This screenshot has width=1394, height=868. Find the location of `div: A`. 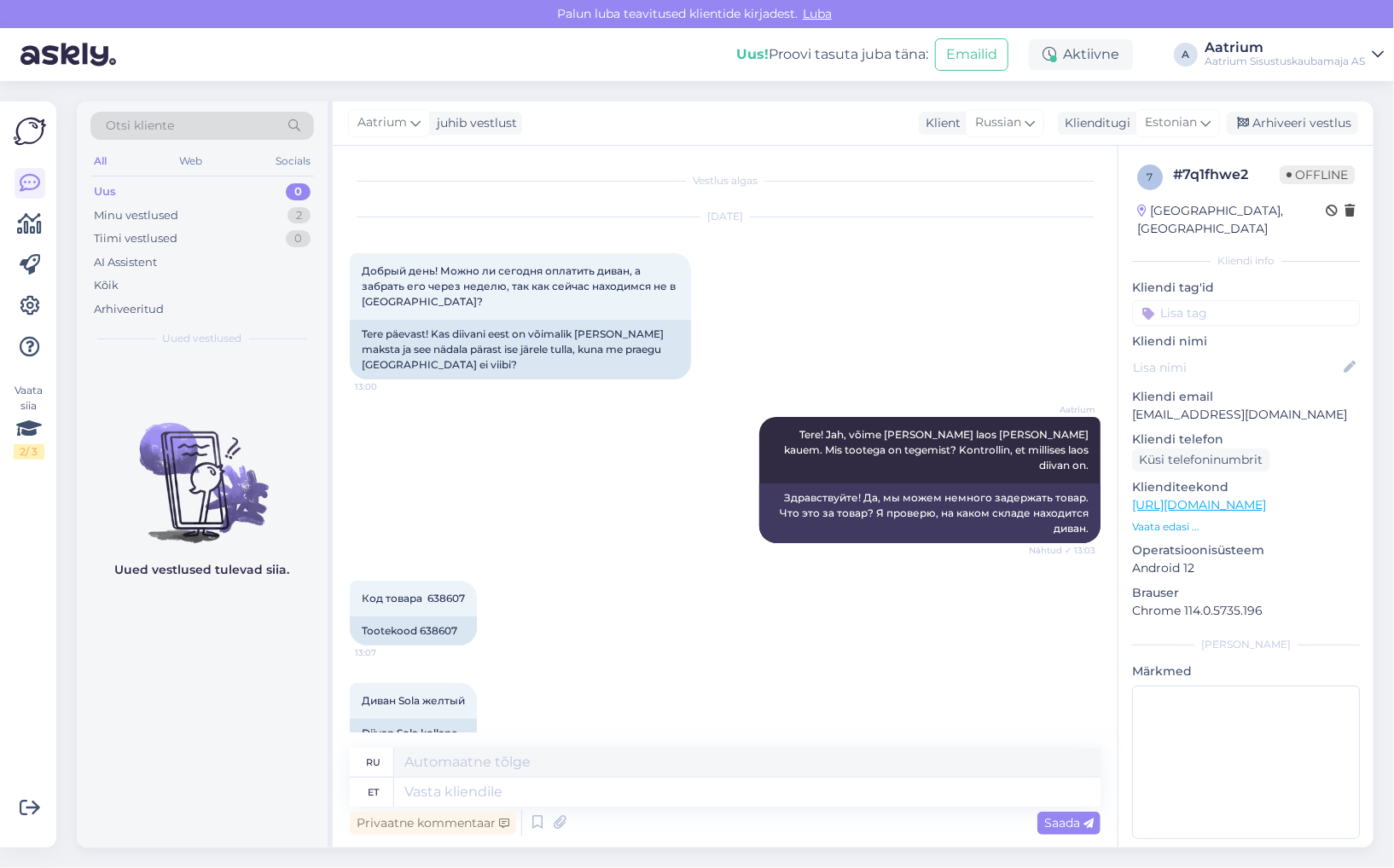

div: A is located at coordinates (1186, 55).